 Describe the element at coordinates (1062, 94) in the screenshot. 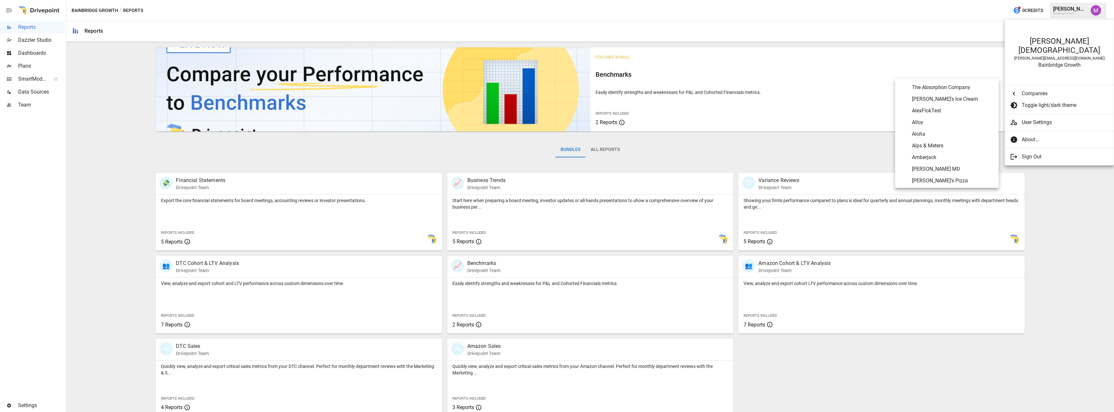

I see `span: Companies` at that location.